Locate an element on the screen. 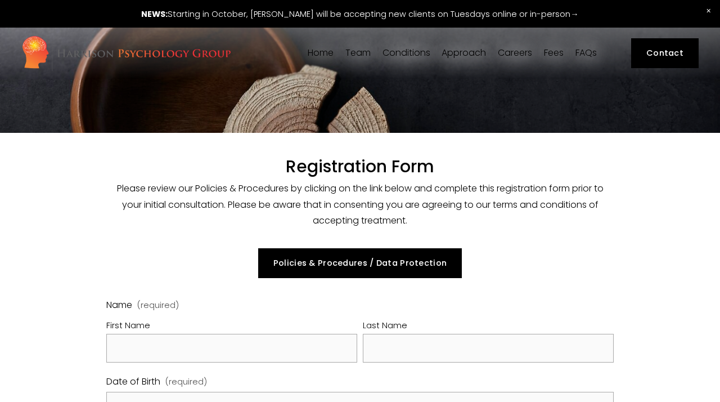 The height and width of the screenshot is (402, 720). a: Careers is located at coordinates (515, 53).